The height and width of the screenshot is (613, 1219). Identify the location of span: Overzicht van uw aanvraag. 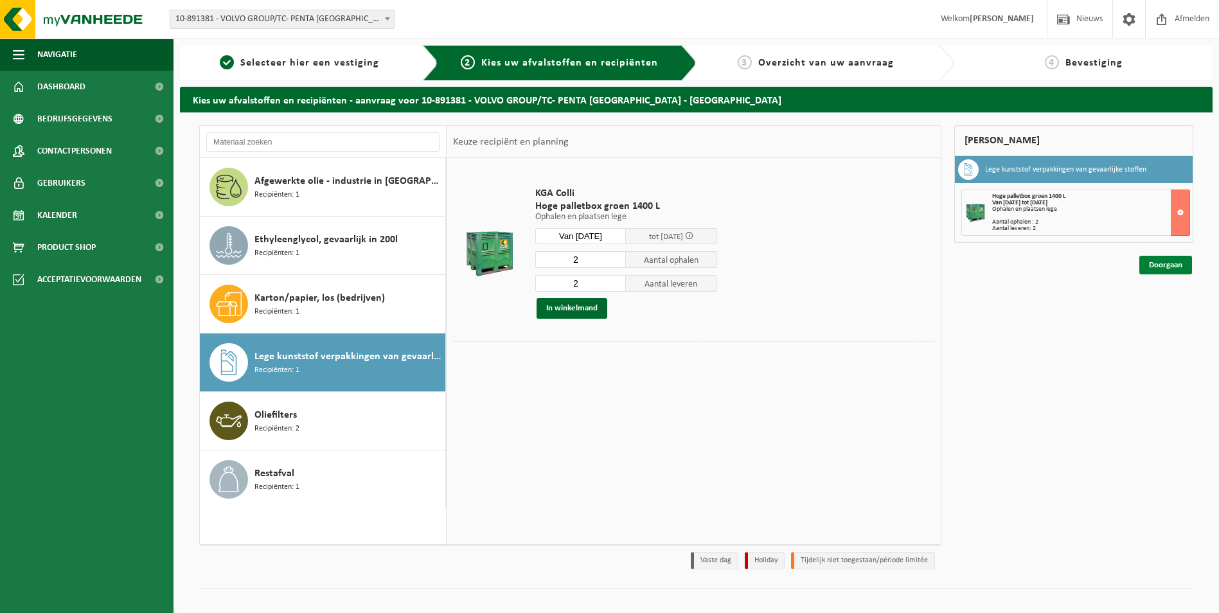
(826, 63).